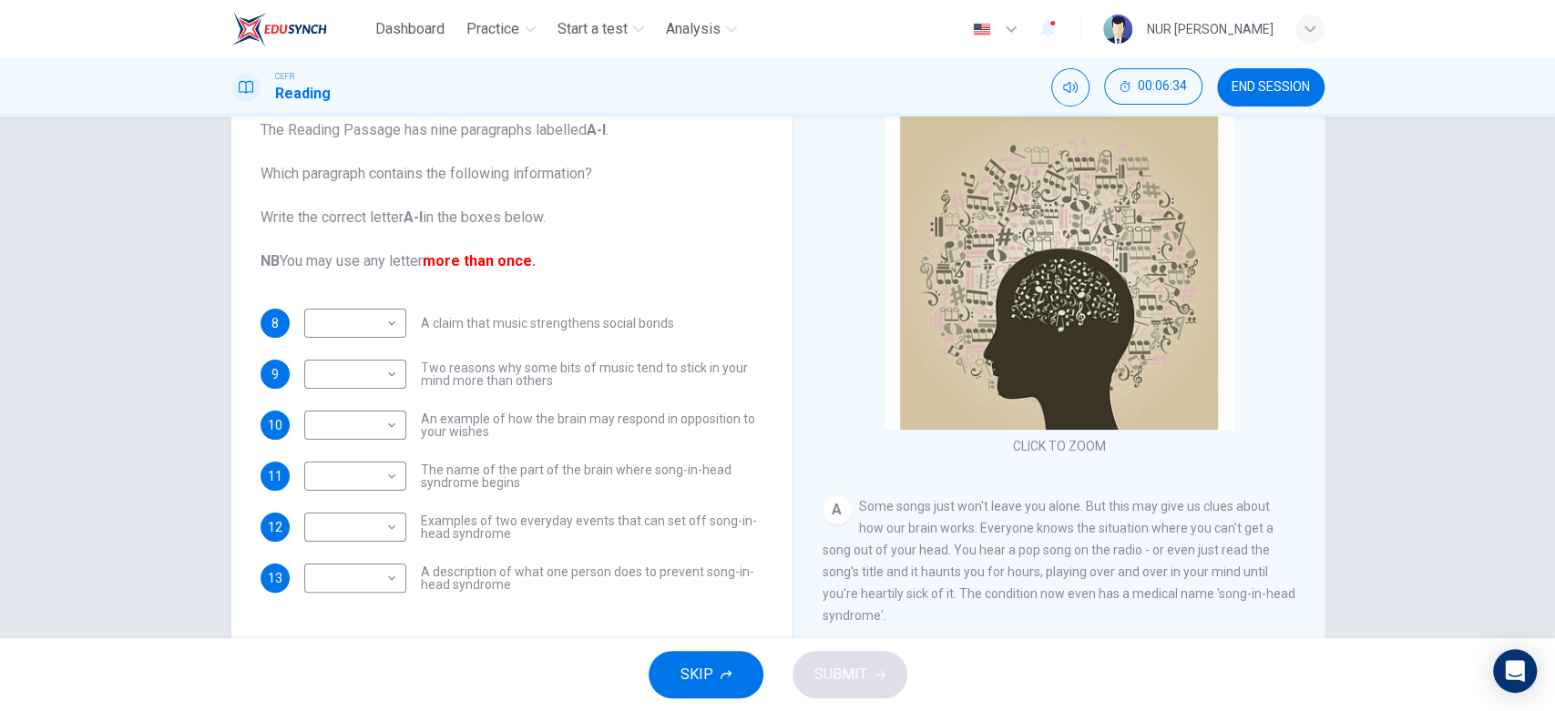 This screenshot has width=1555, height=711. Describe the element at coordinates (592, 476) in the screenshot. I see `span: The name of the part of the brain where song-in-head syndrome begins` at that location.